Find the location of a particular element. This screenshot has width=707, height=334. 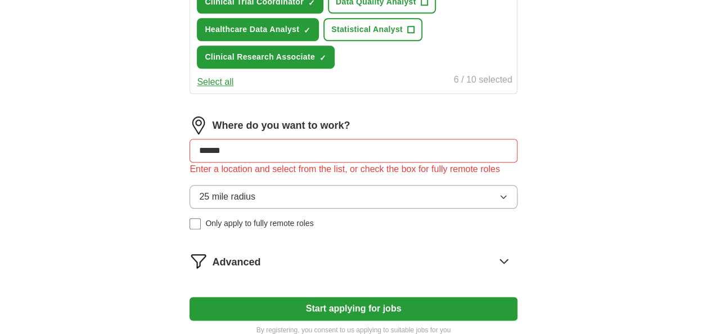

button: Statistical Analyst is located at coordinates (373, 29).